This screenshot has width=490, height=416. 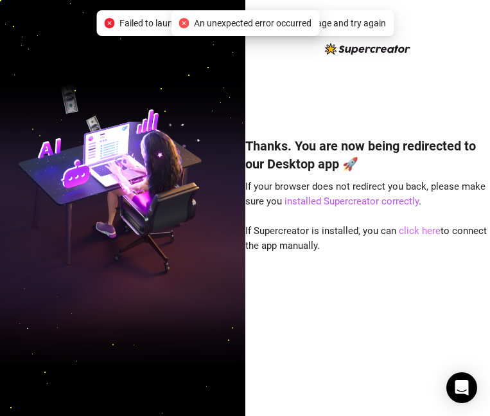 I want to click on a: installed Supercreator correctly, so click(x=351, y=201).